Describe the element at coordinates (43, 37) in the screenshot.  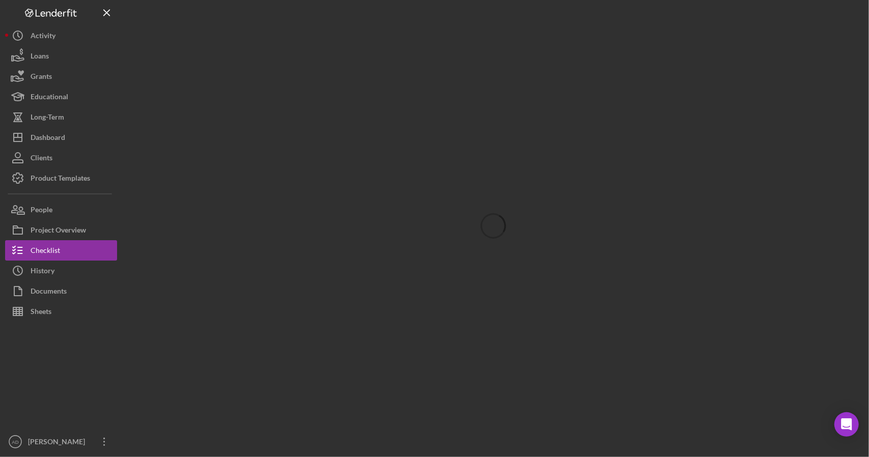
I see `div: Activity` at that location.